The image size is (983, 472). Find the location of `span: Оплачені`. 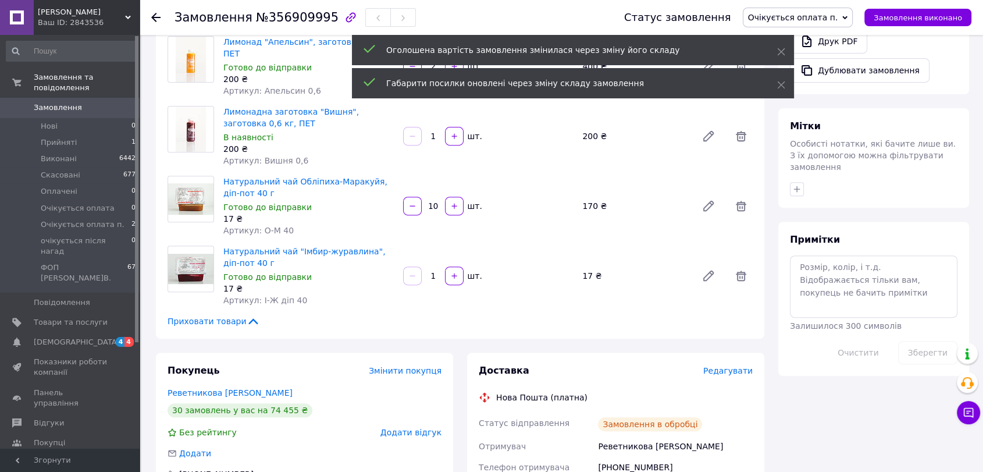

span: Оплачені is located at coordinates (59, 191).